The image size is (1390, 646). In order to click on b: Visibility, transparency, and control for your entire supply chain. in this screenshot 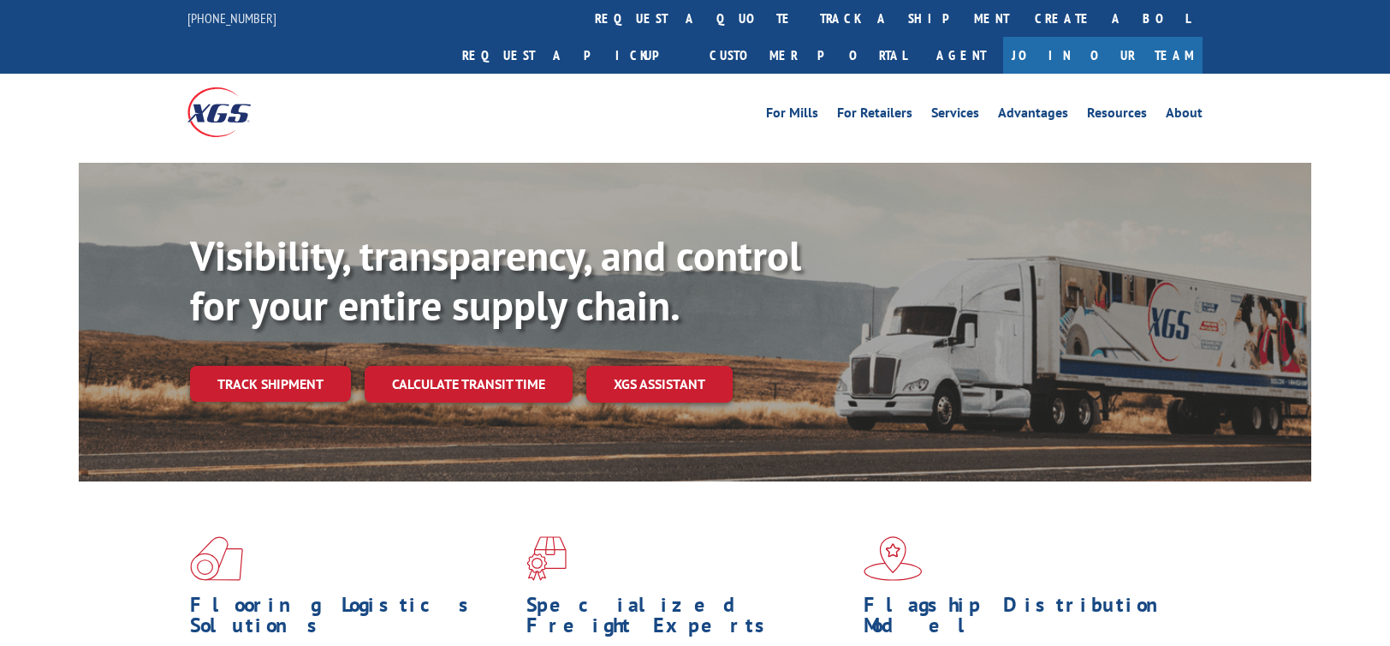, I will do `click(496, 280)`.